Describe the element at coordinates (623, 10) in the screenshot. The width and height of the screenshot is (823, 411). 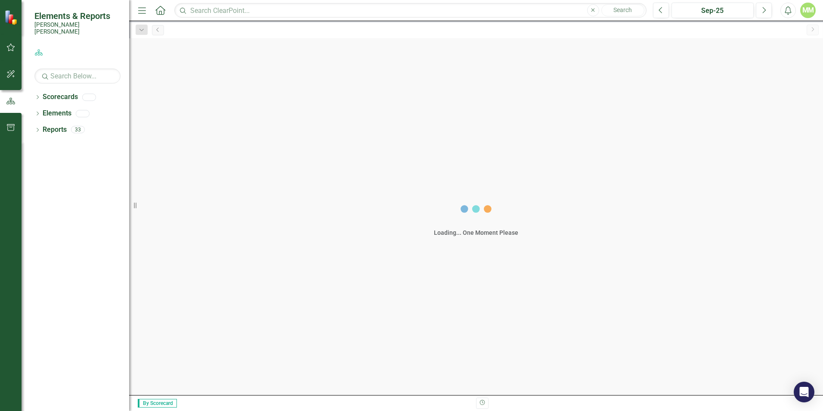
I see `button: Search` at that location.